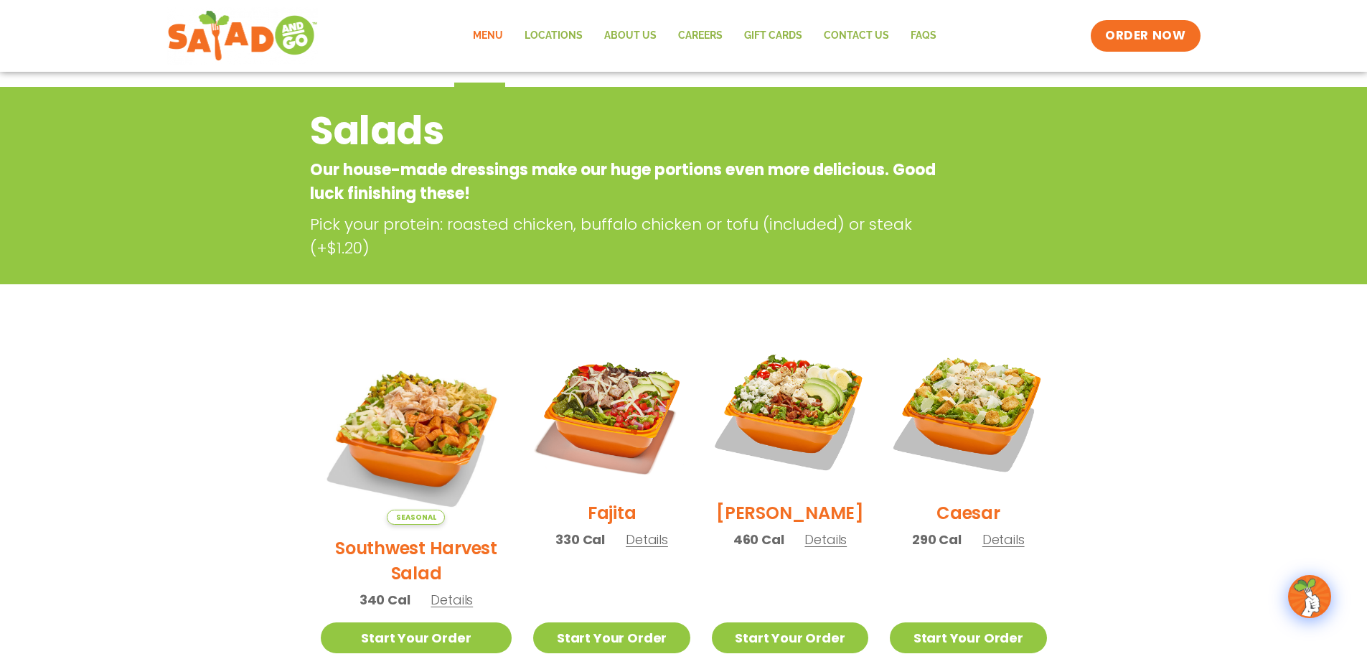  Describe the element at coordinates (415, 517) in the screenshot. I see `span: Seasonal` at that location.